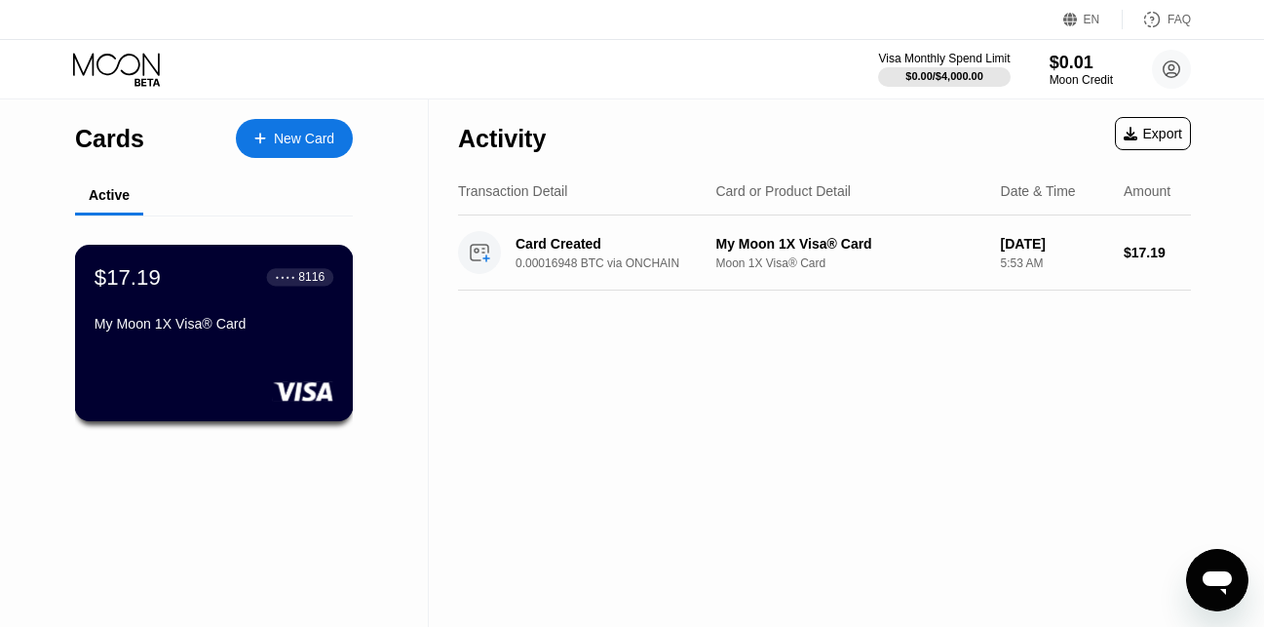  I want to click on div: Card Created, so click(617, 244).